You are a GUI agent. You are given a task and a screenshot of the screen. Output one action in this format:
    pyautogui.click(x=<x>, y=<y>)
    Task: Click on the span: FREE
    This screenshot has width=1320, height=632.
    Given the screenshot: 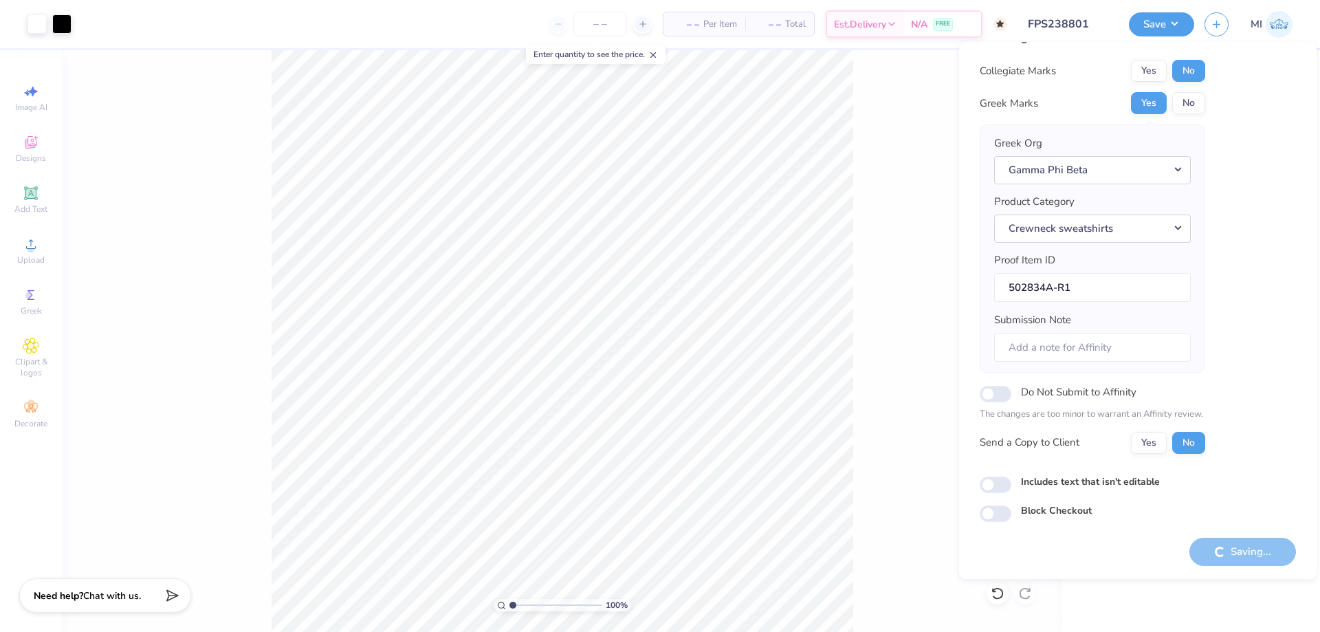 What is the action you would take?
    pyautogui.click(x=943, y=24)
    